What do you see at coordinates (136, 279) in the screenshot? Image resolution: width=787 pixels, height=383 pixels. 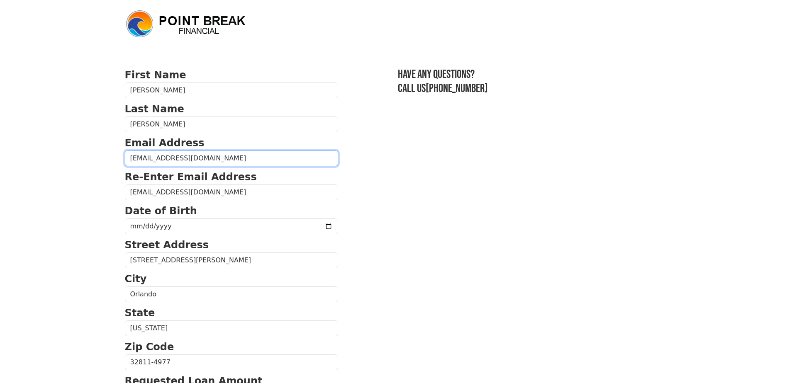 I see `strong: City` at bounding box center [136, 279].